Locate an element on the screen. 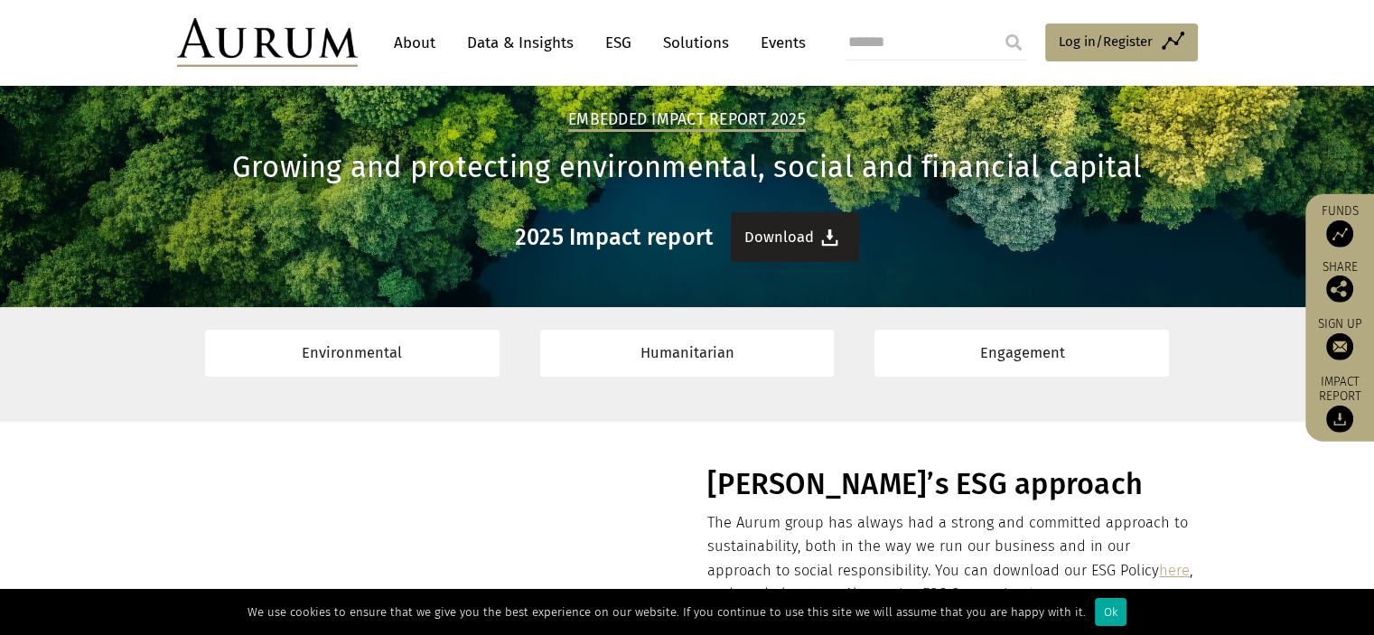 The height and width of the screenshot is (635, 1374). input: Submit is located at coordinates (1014, 42).